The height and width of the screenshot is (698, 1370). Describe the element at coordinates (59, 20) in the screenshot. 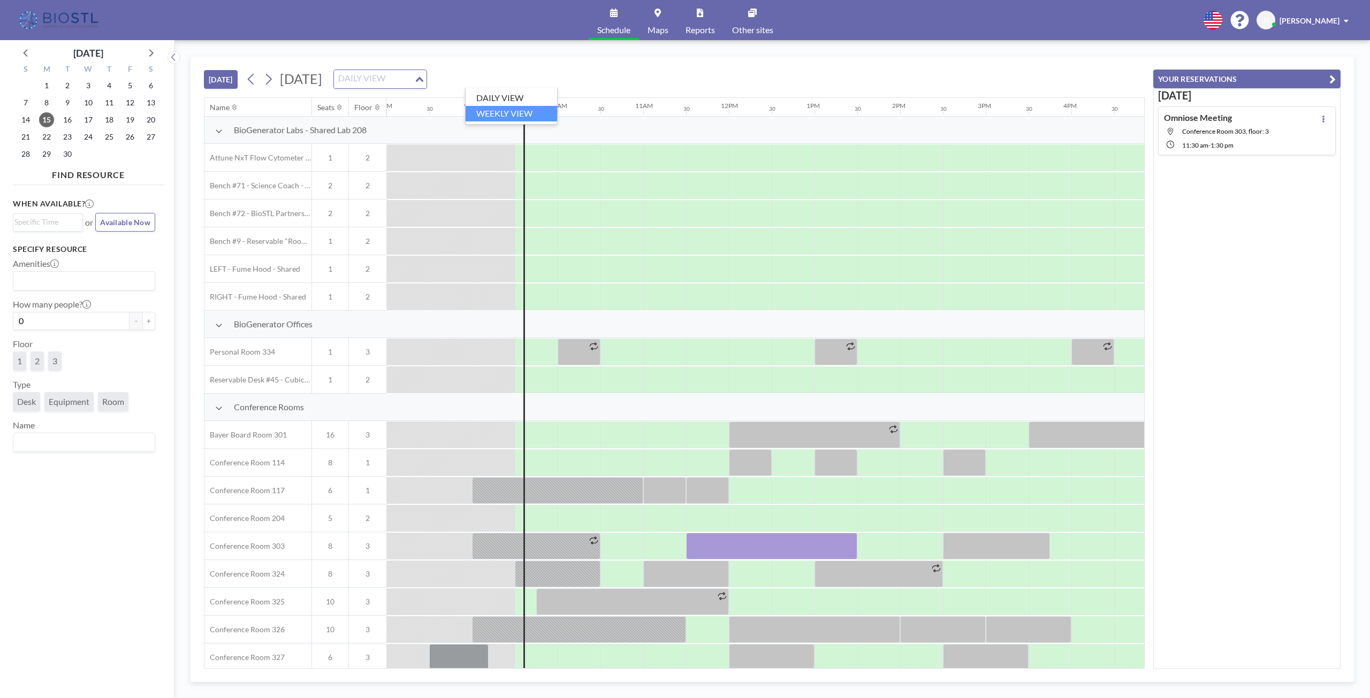

I see `img: organization-logo` at that location.